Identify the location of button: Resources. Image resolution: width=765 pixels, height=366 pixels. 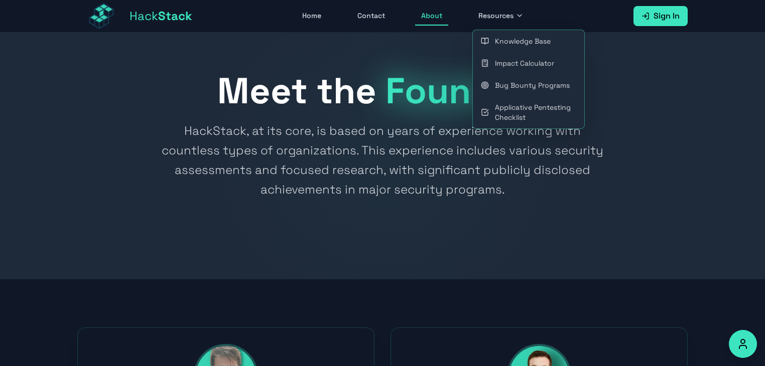
(501, 16).